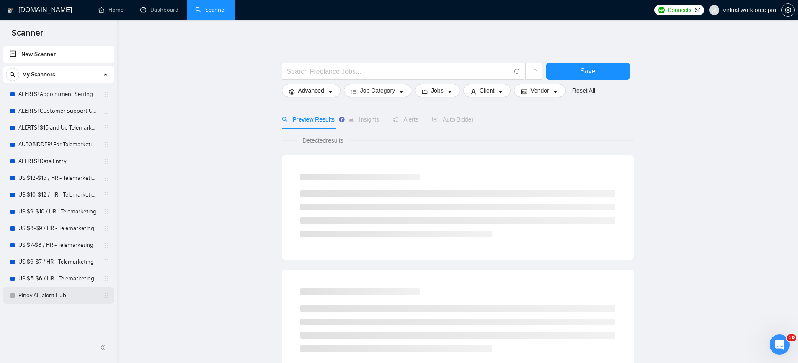 The image size is (798, 363). I want to click on button: setting, so click(788, 10).